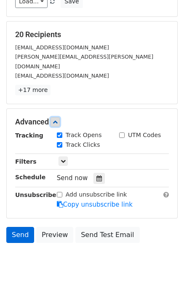 The width and height of the screenshot is (184, 302). Describe the element at coordinates (92, 35) in the screenshot. I see `h5: 20 Recipients` at that location.